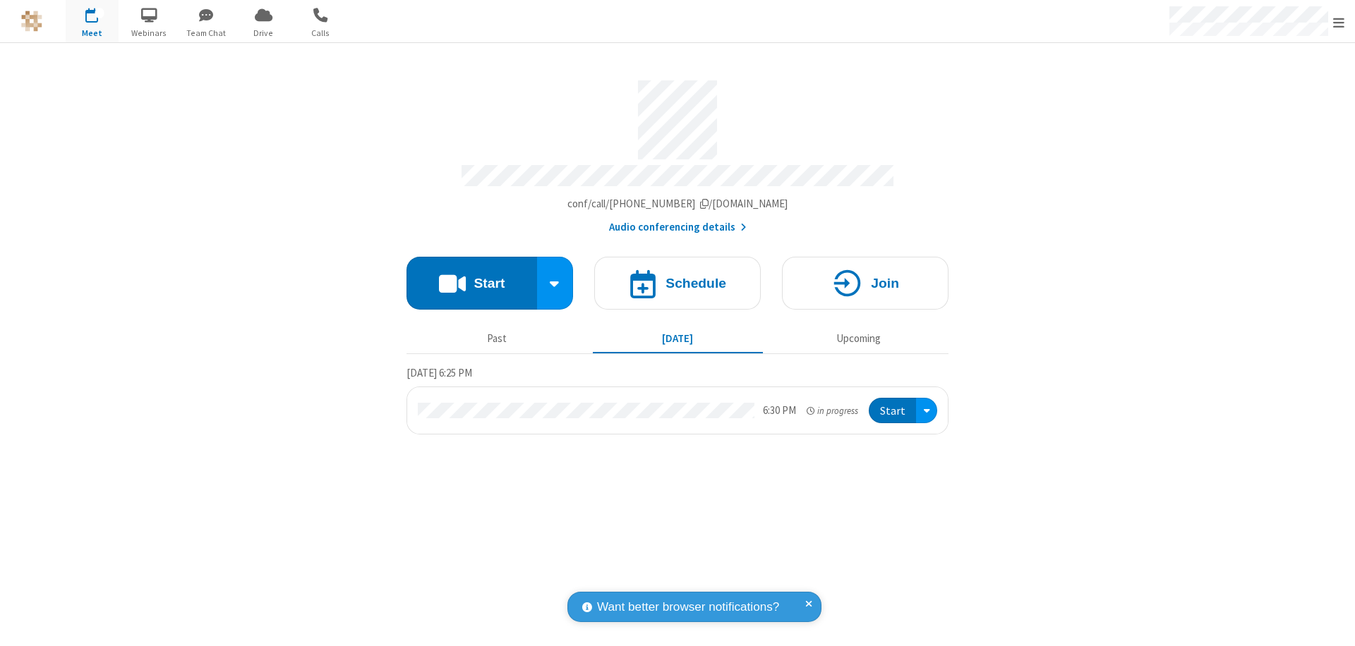 This screenshot has width=1355, height=646. Describe the element at coordinates (206, 33) in the screenshot. I see `span: Team Chat` at that location.